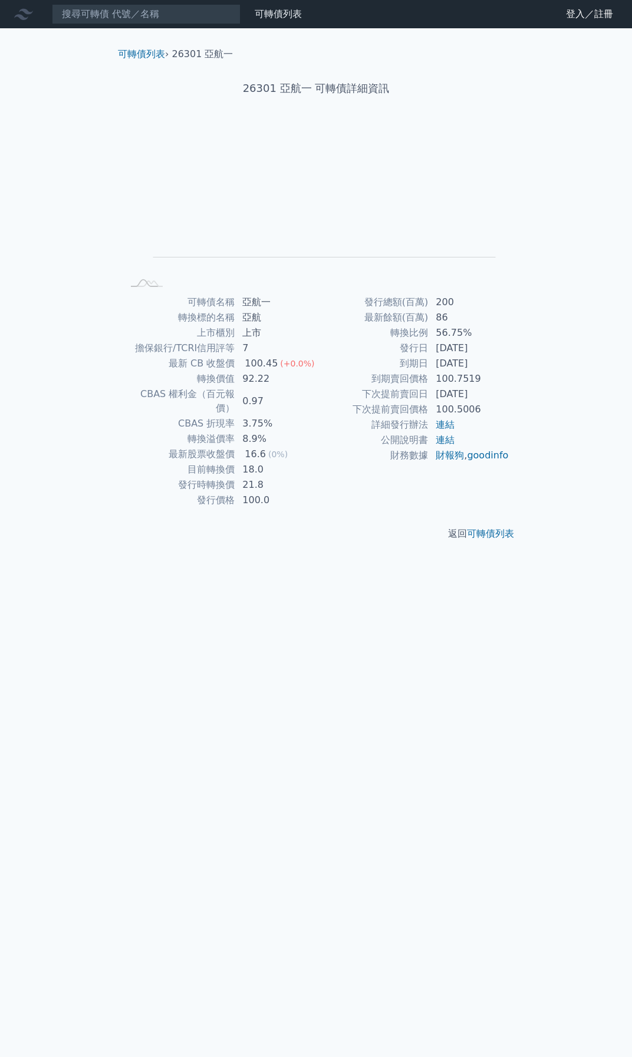 The width and height of the screenshot is (632, 1057). What do you see at coordinates (255, 454) in the screenshot?
I see `div: 16.6` at bounding box center [255, 454].